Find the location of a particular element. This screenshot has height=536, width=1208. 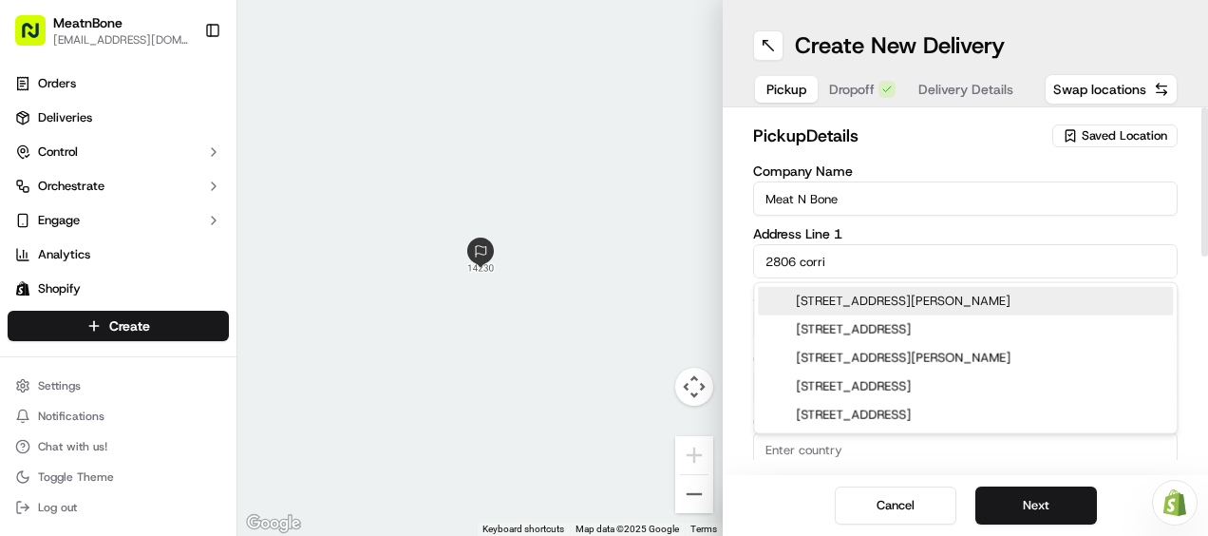

button: MeatnBone is located at coordinates (87, 23).